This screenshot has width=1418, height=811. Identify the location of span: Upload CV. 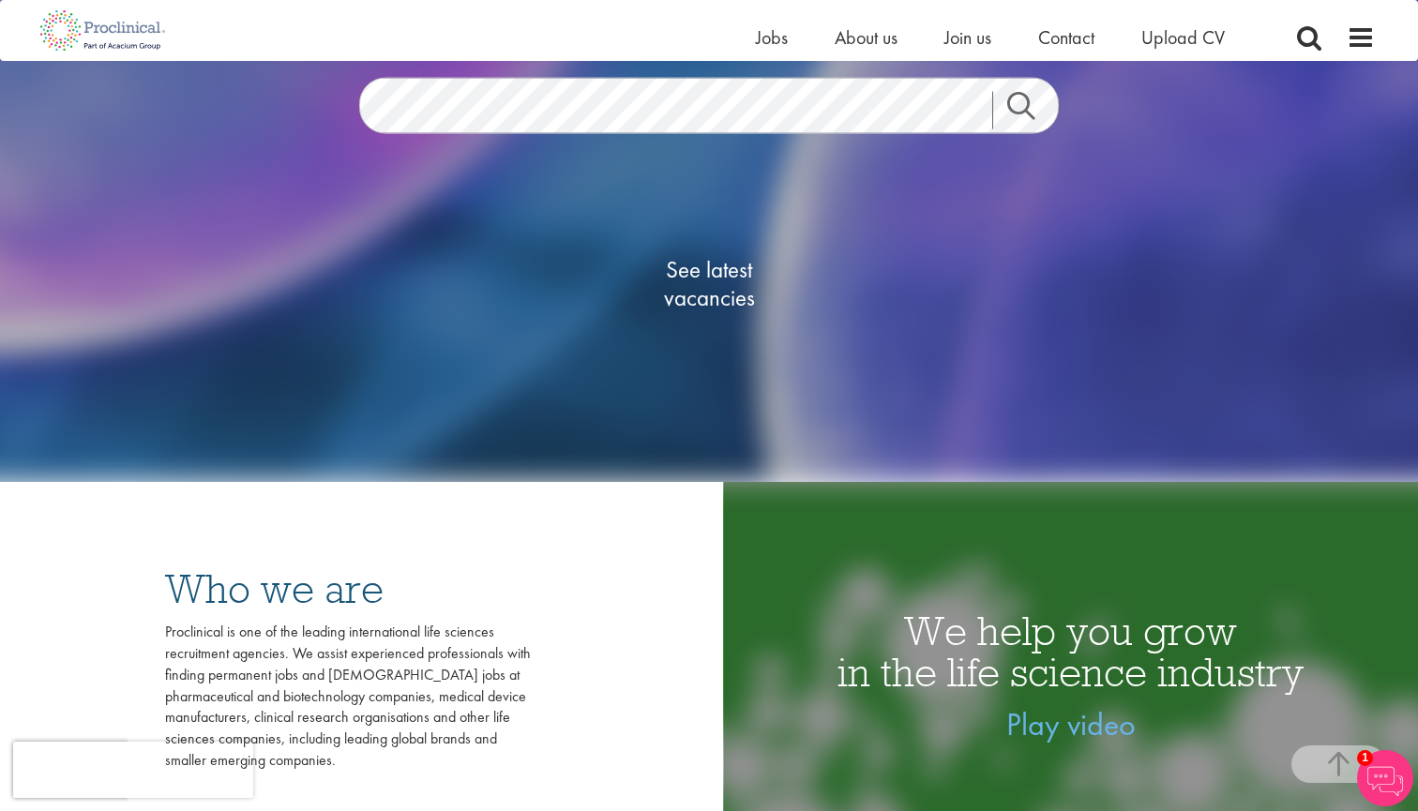
(1183, 38).